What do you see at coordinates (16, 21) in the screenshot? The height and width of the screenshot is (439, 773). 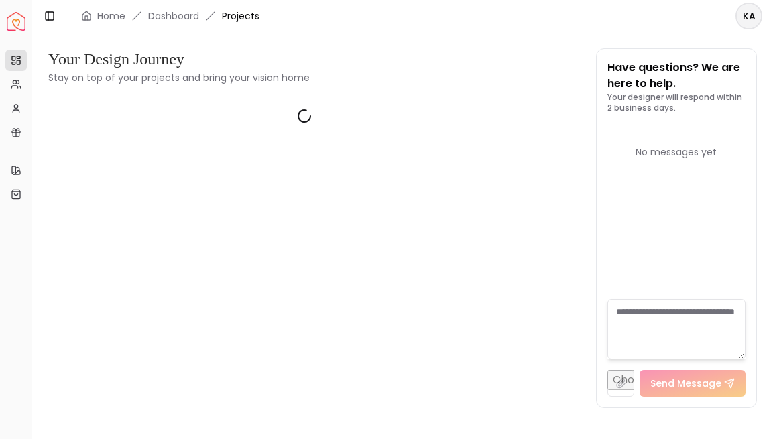 I see `img: Spacejoy Logo` at bounding box center [16, 21].